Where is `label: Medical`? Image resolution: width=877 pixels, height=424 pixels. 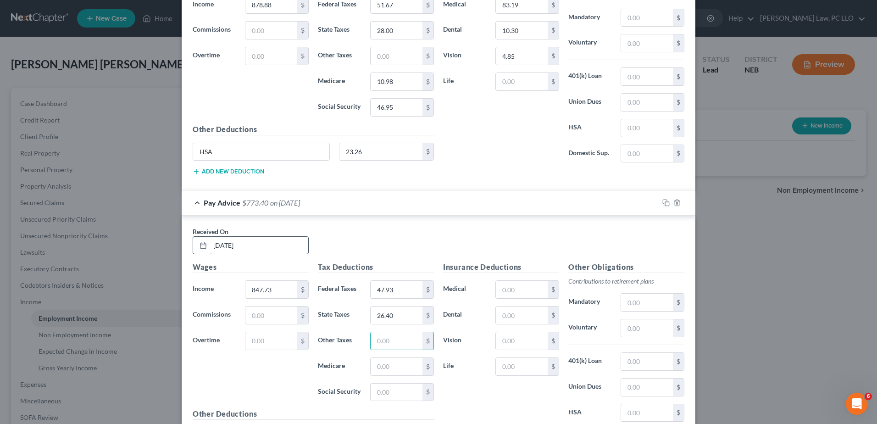 label: Medical is located at coordinates (465, 290).